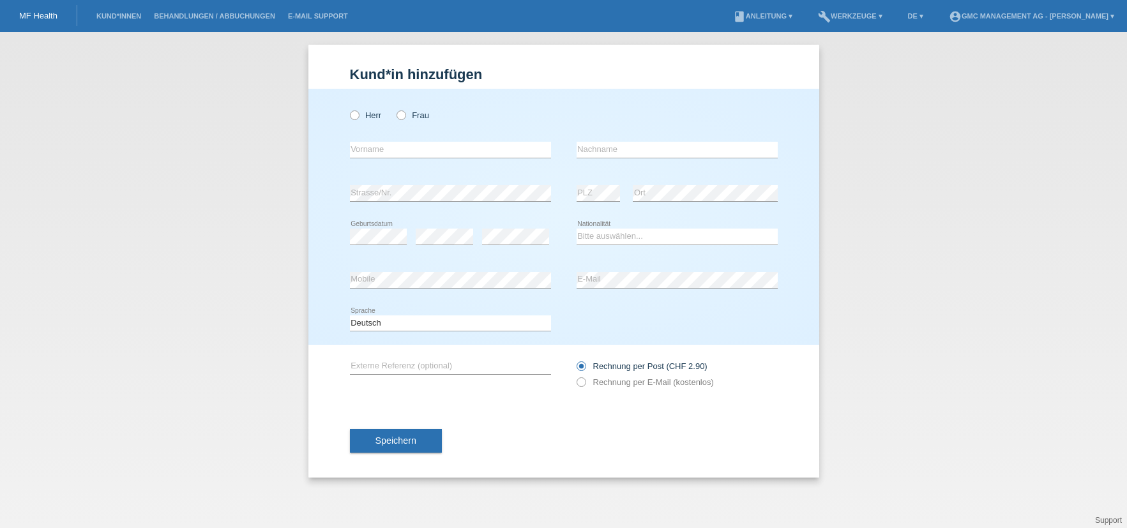 The image size is (1127, 528). Describe the element at coordinates (214, 16) in the screenshot. I see `a: Behandlungen / Abbuchungen` at that location.